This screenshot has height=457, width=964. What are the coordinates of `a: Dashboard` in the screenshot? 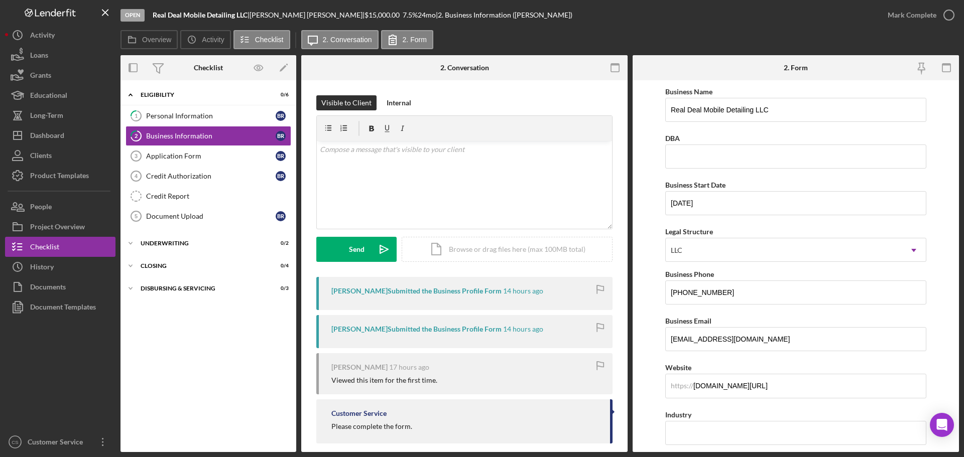 It's located at (60, 136).